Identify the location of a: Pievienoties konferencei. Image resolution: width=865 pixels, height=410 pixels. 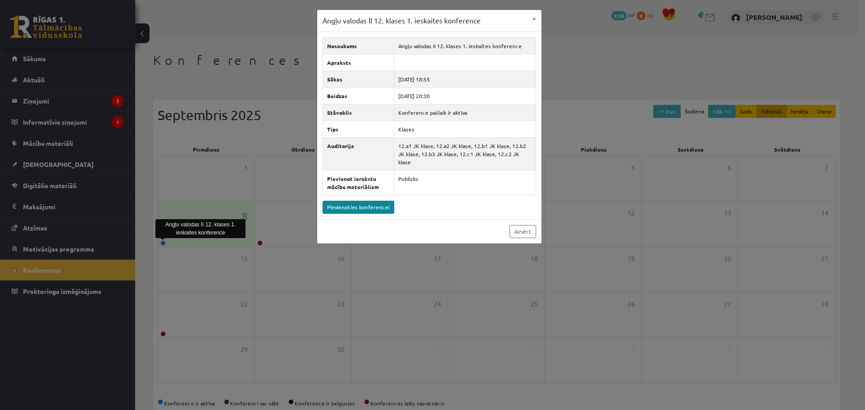
(358, 207).